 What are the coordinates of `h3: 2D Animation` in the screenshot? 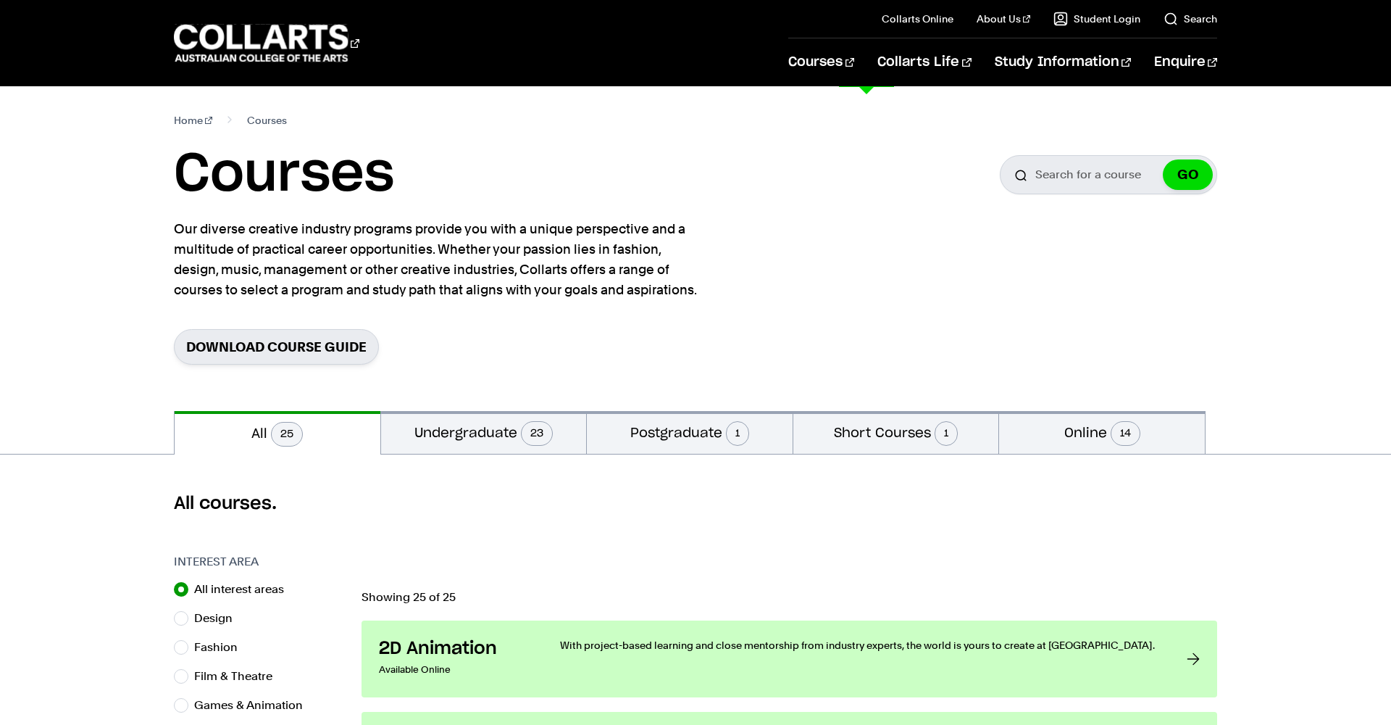 It's located at (455, 649).